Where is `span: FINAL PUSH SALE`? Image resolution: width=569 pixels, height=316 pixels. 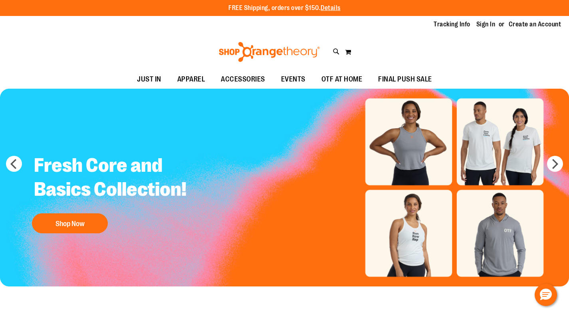
span: FINAL PUSH SALE is located at coordinates (405, 79).